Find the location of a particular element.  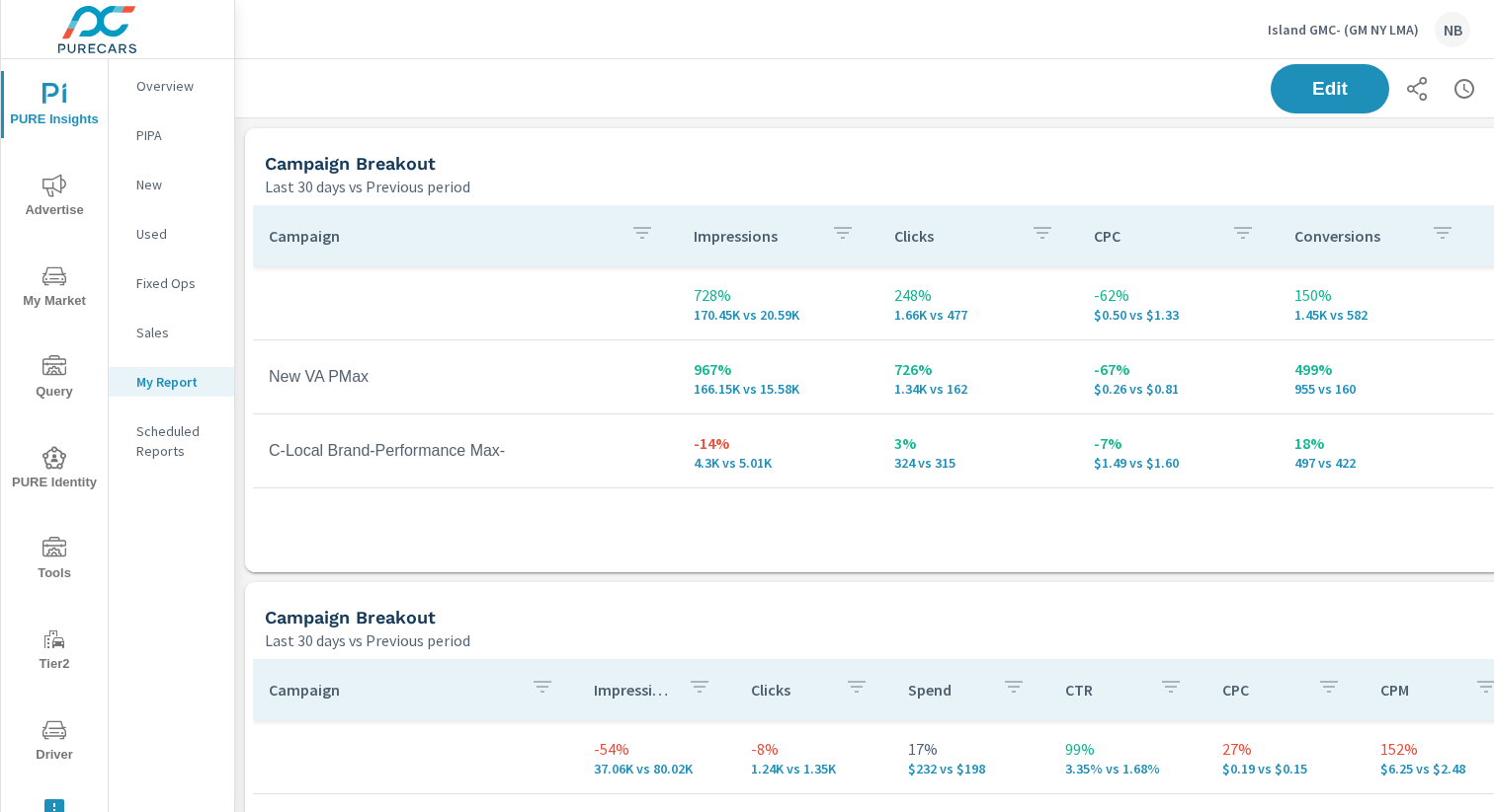

div: New is located at coordinates (171, 185).